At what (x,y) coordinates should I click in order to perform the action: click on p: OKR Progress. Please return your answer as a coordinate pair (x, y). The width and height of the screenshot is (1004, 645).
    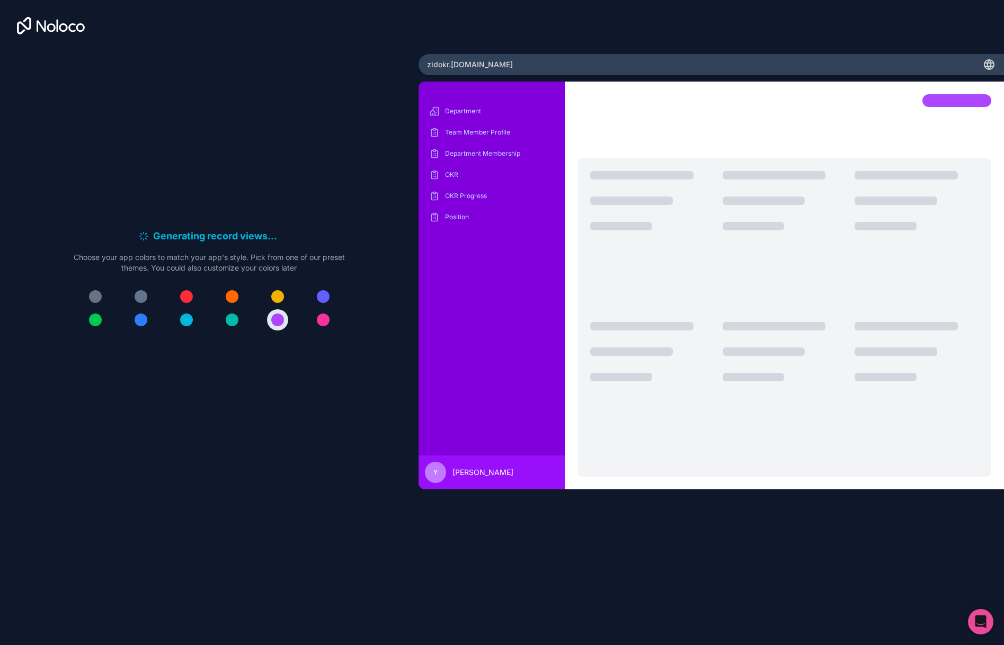
    Looking at the image, I should click on (499, 196).